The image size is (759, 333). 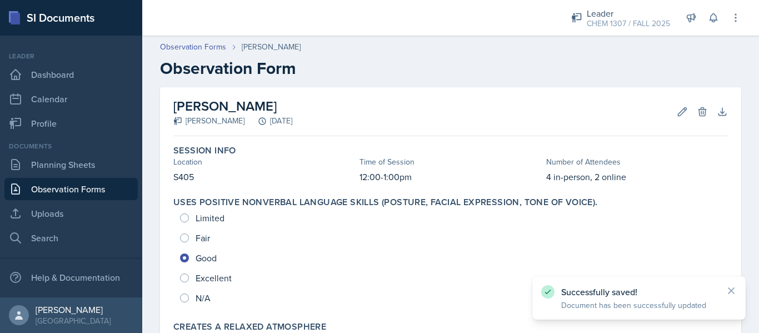 What do you see at coordinates (450, 162) in the screenshot?
I see `div: Time of Session` at bounding box center [450, 162].